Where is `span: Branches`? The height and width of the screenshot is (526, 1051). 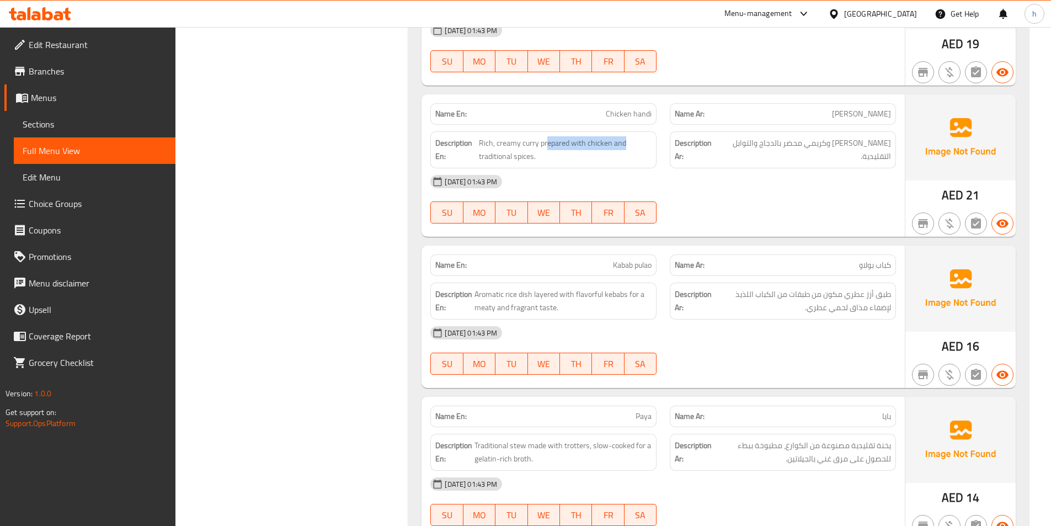
span: Branches is located at coordinates (98, 71).